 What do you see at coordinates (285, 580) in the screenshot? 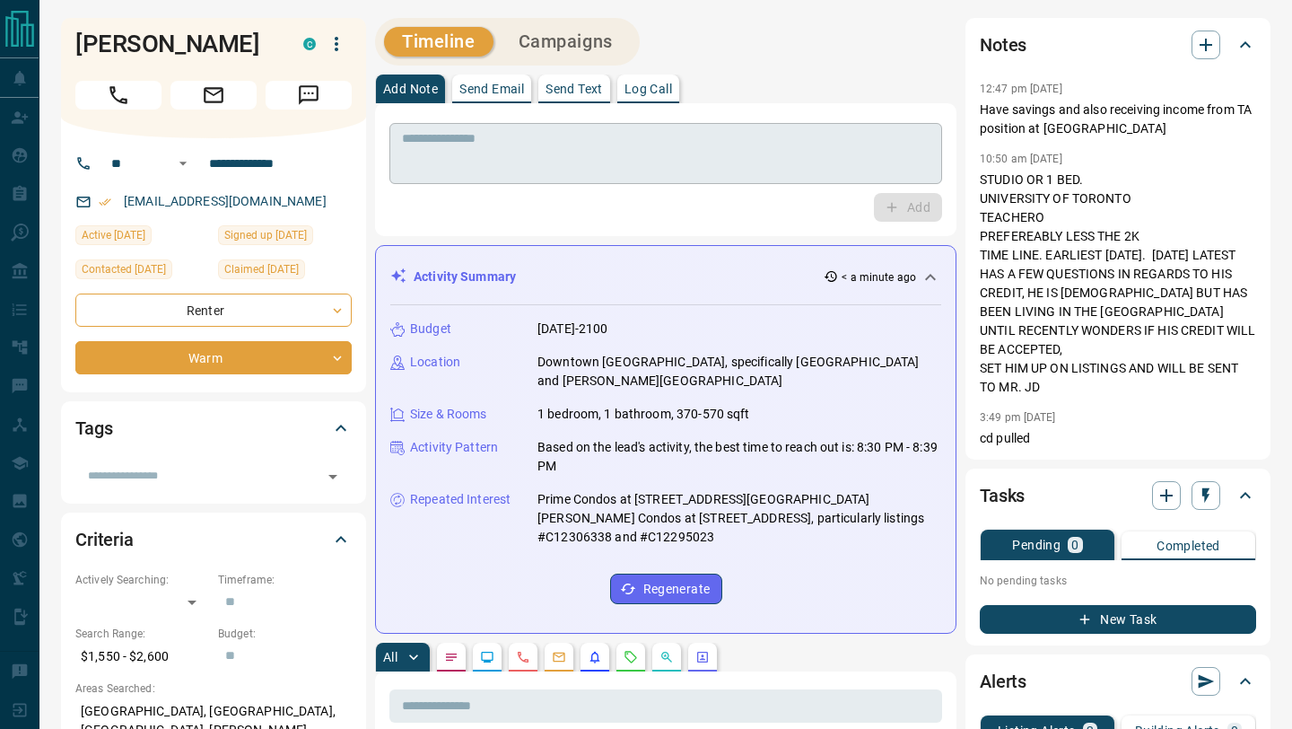
I see `p: Timeframe:` at bounding box center [285, 580].